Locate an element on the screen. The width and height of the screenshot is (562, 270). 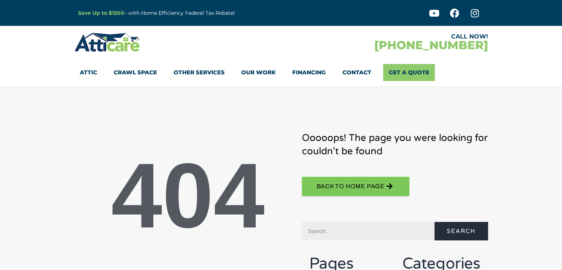
a: Financing is located at coordinates (309, 72).